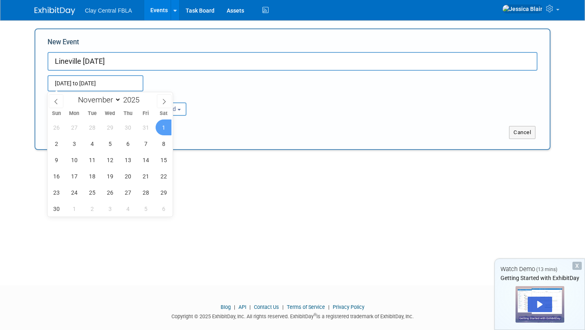 The height and width of the screenshot is (330, 585). Describe the element at coordinates (97, 99) in the screenshot. I see `select: Month` at that location.